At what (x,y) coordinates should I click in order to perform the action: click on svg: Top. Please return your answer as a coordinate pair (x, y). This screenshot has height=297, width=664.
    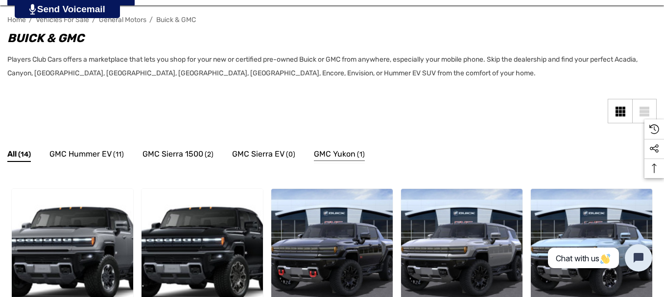
    Looking at the image, I should click on (654, 168).